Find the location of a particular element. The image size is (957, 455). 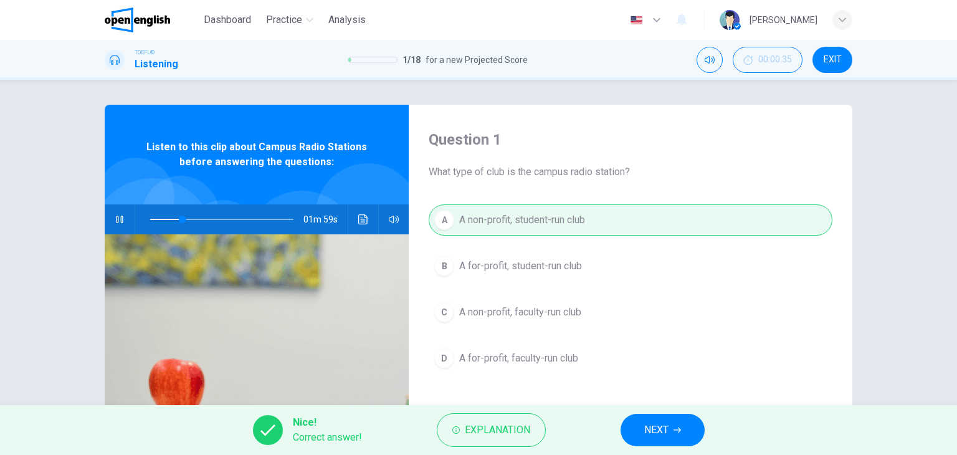

span: TOEFL® is located at coordinates (145, 52).